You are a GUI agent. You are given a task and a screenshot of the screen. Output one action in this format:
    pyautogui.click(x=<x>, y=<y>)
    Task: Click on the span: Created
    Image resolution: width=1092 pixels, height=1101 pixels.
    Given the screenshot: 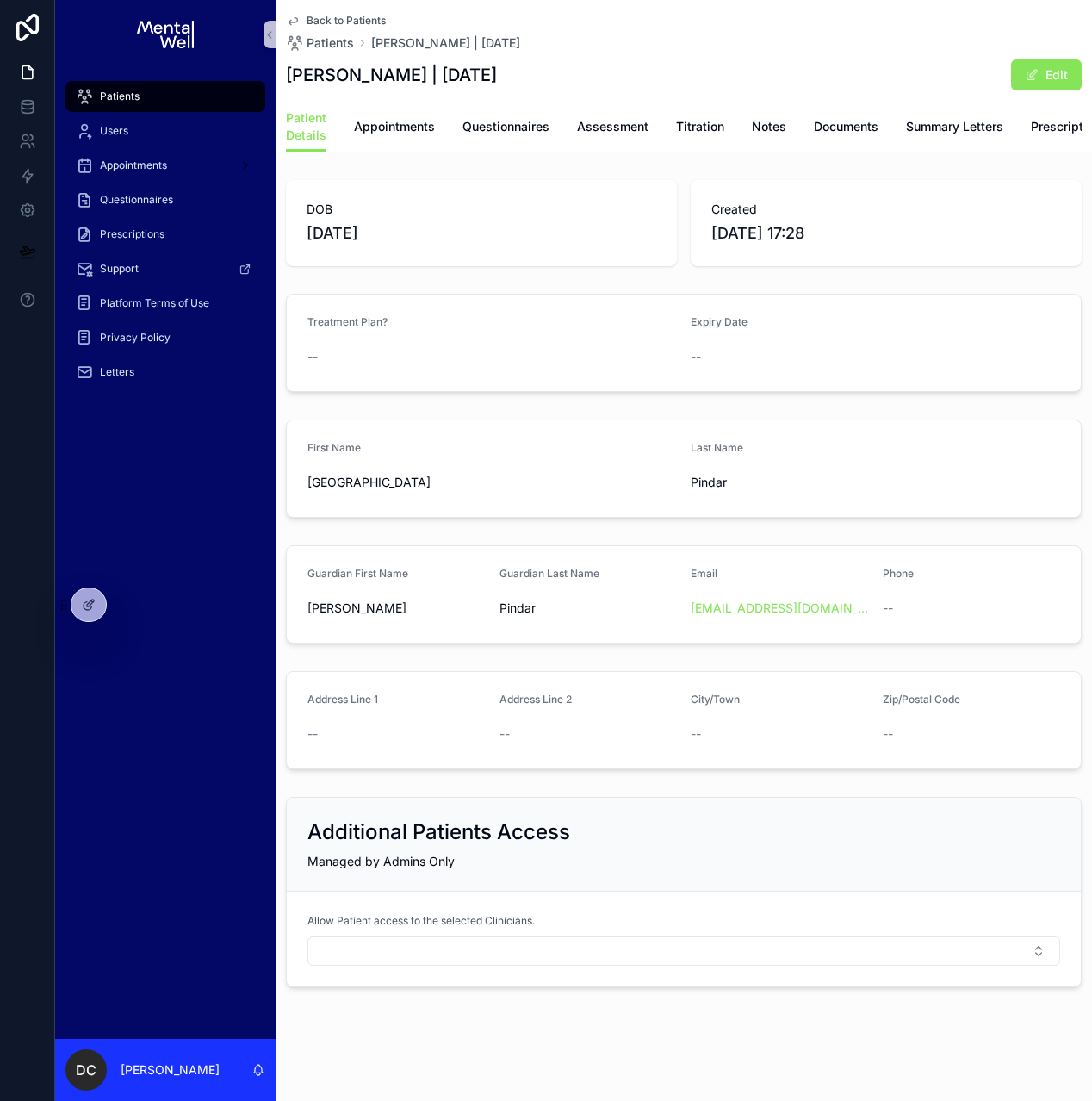 What is the action you would take?
    pyautogui.click(x=887, y=209)
    